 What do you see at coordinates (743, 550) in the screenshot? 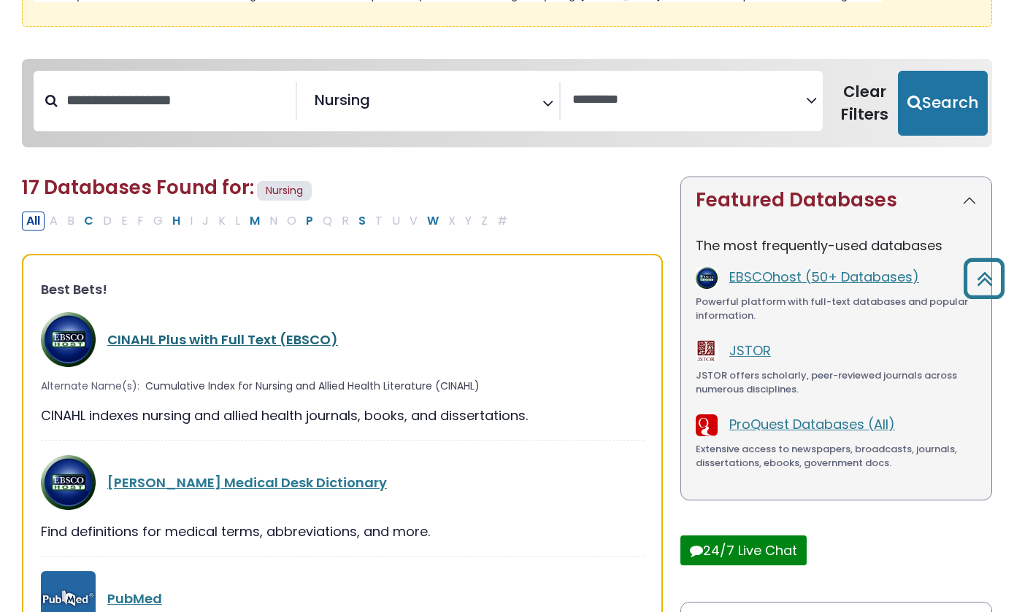
I see `button: 24/7 Live Chat` at bounding box center [743, 550].